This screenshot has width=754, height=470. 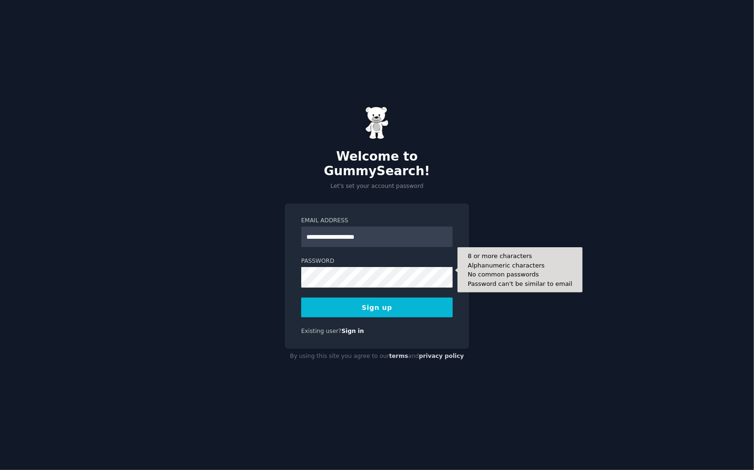 I want to click on img: Gummy Bear, so click(x=377, y=123).